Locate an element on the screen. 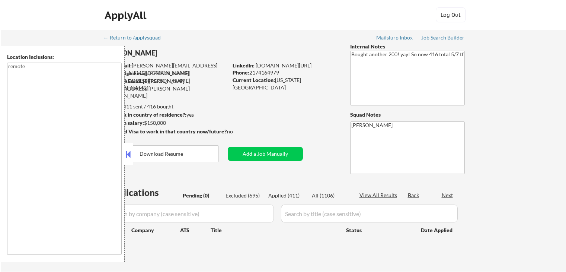 The height and width of the screenshot is (272, 566). div: Internal Notes is located at coordinates (408, 47).